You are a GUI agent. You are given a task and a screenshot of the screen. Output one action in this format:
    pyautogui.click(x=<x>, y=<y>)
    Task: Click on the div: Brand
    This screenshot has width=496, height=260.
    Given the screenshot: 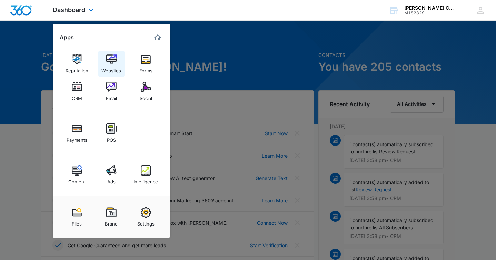 What is the action you would take?
    pyautogui.click(x=111, y=222)
    